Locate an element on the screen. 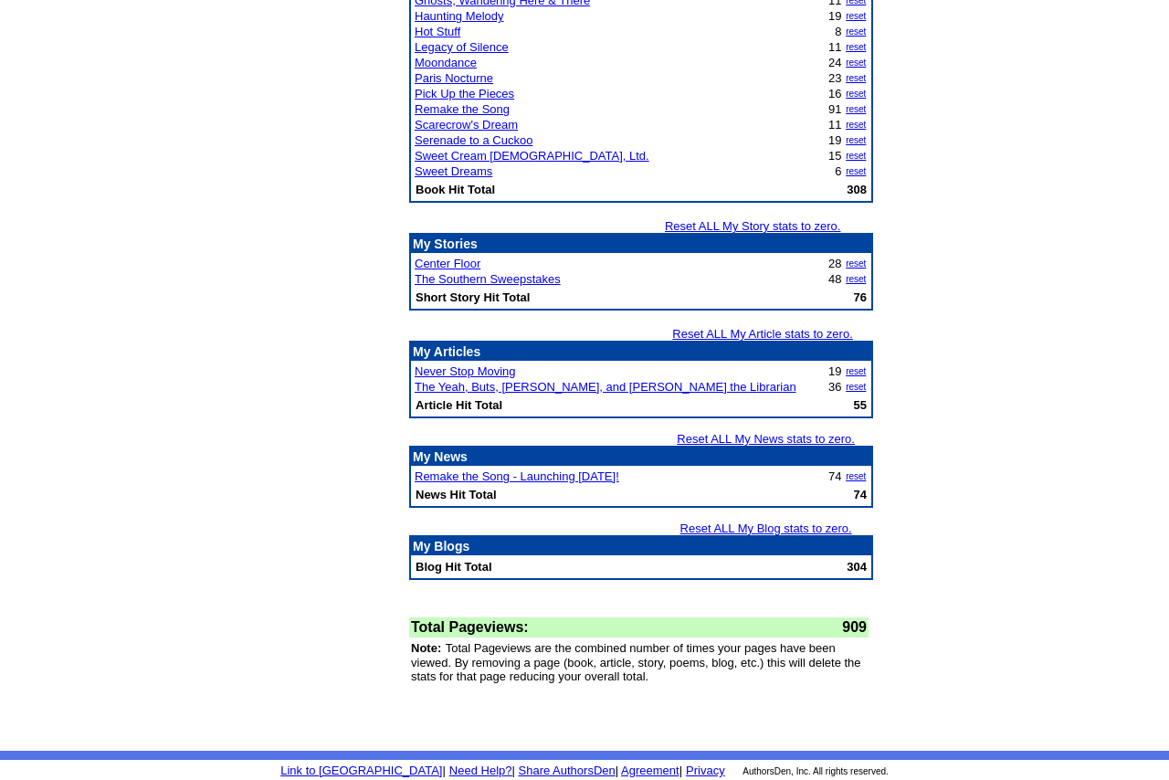 The height and width of the screenshot is (780, 1169). p: My Stories is located at coordinates (641, 244).